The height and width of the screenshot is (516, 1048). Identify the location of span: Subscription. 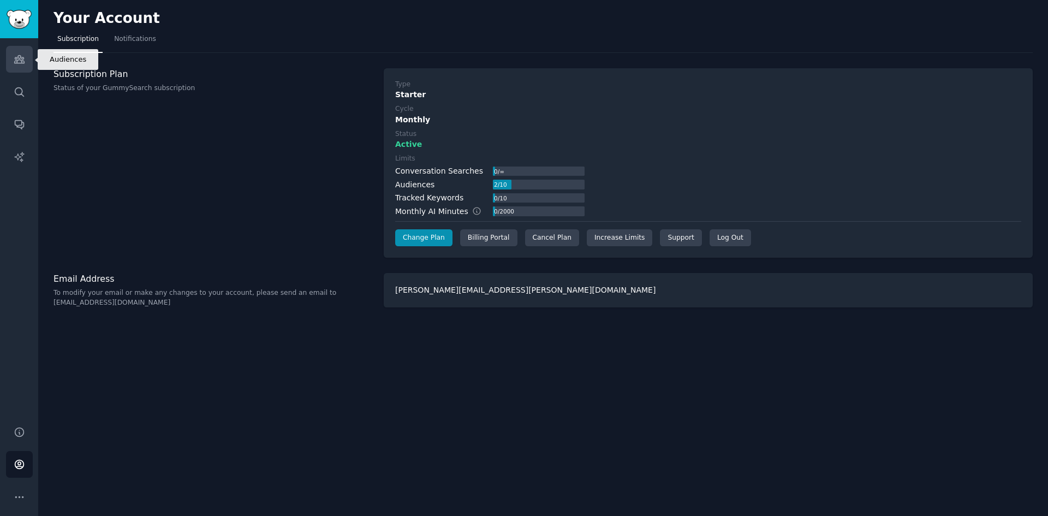
(78, 39).